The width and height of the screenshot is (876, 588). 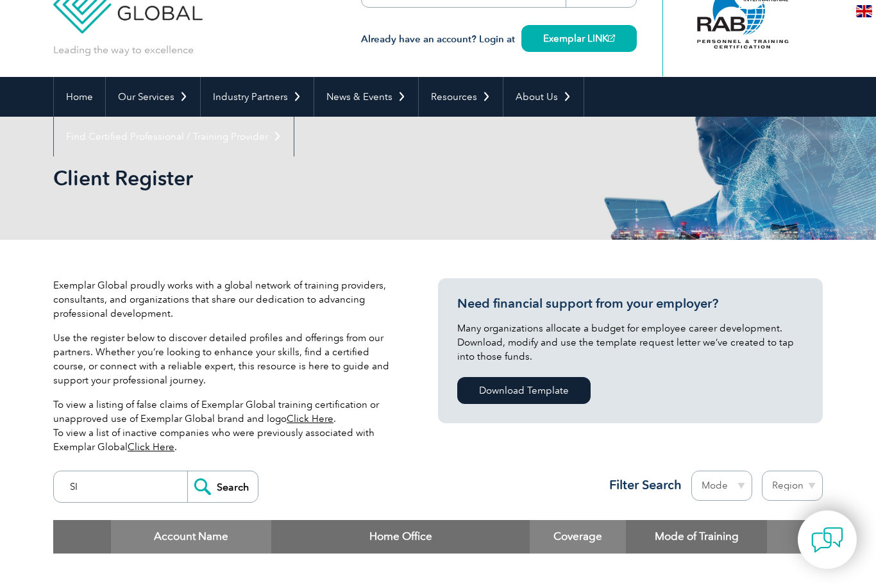 I want to click on h3: Already have an account? Login at, so click(x=499, y=39).